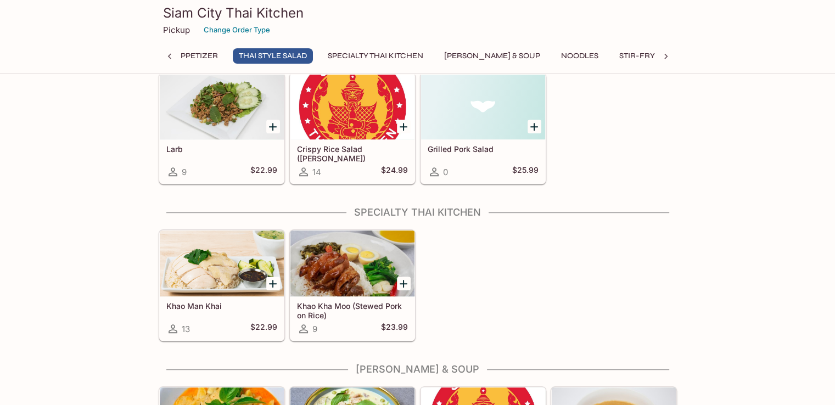 Image resolution: width=835 pixels, height=405 pixels. I want to click on button: Add Khao Man Khai, so click(273, 283).